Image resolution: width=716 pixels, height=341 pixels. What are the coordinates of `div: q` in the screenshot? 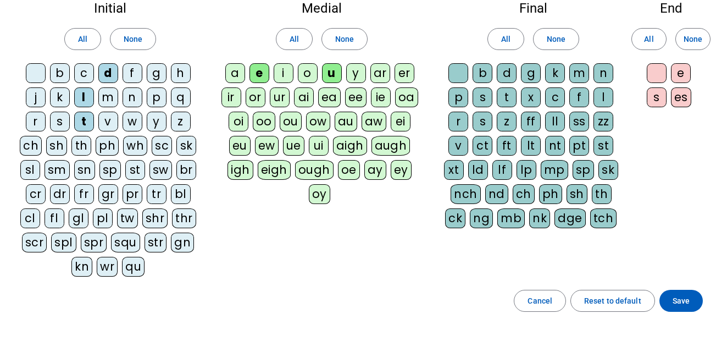 It's located at (181, 97).